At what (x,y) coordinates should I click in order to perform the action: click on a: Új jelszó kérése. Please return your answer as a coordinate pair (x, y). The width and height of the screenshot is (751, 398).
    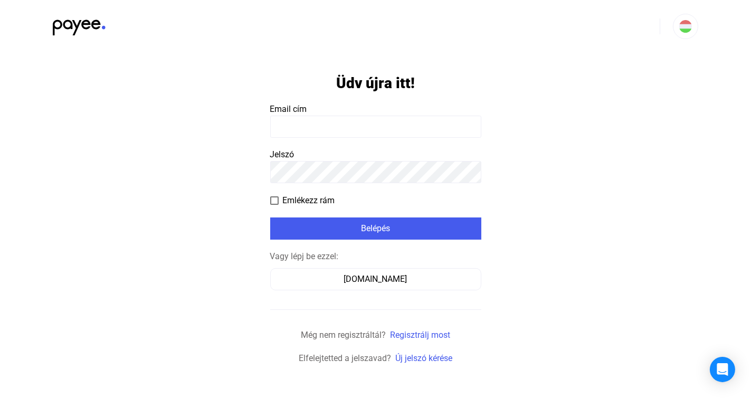
    Looking at the image, I should click on (424, 358).